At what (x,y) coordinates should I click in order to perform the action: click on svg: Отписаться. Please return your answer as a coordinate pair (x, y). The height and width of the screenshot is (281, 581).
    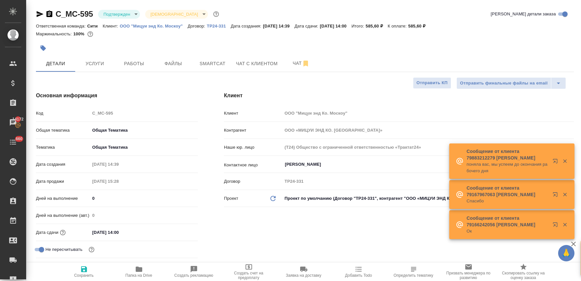
    Looking at the image, I should click on (306, 63).